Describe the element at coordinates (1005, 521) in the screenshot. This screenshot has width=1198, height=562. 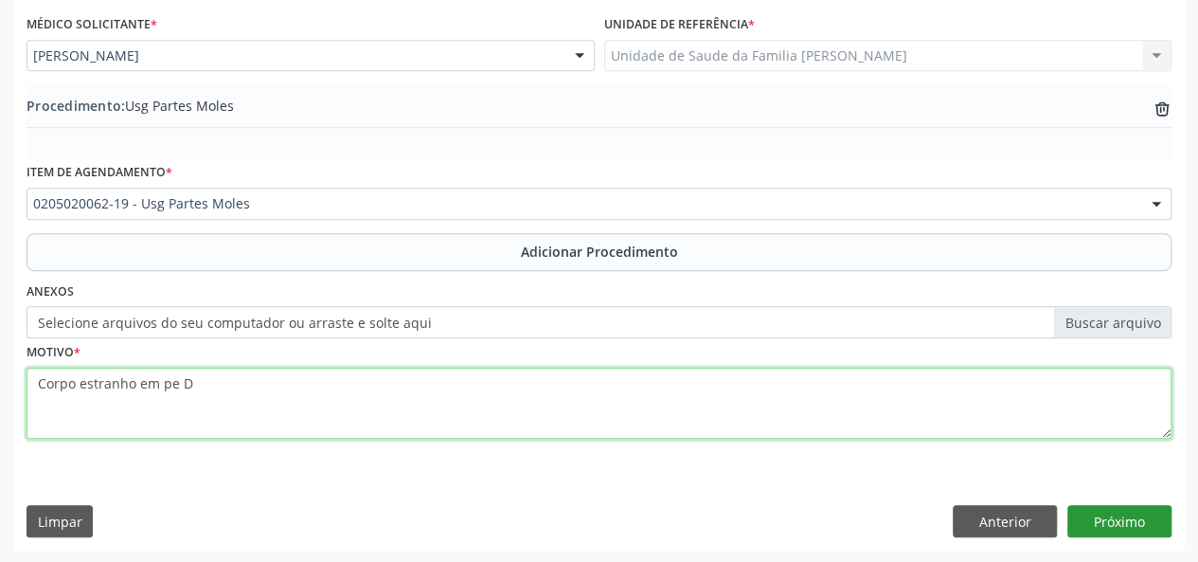
I see `button: Anterior` at that location.